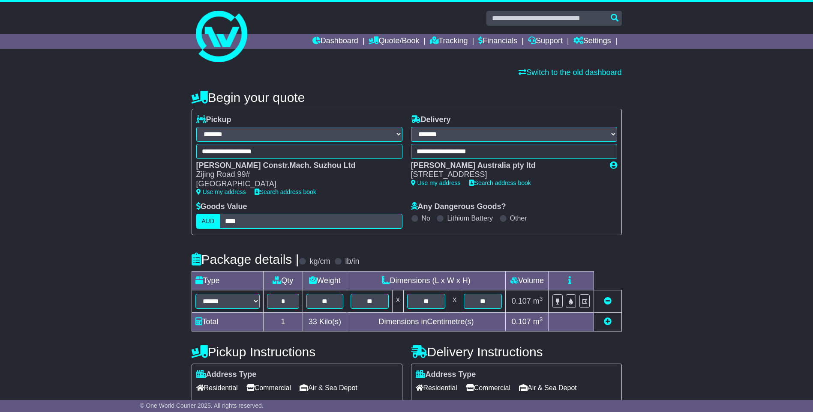 This screenshot has width=813, height=412. I want to click on a: Settings, so click(592, 42).